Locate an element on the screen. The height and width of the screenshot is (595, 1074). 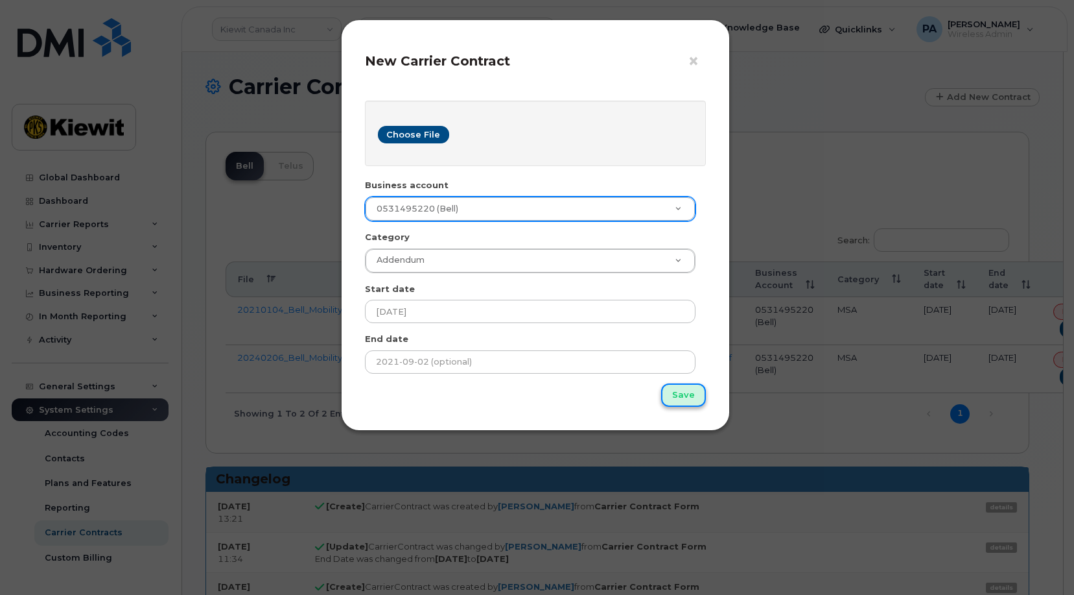
input: 2020-09-02 (optional) is located at coordinates (530, 311).